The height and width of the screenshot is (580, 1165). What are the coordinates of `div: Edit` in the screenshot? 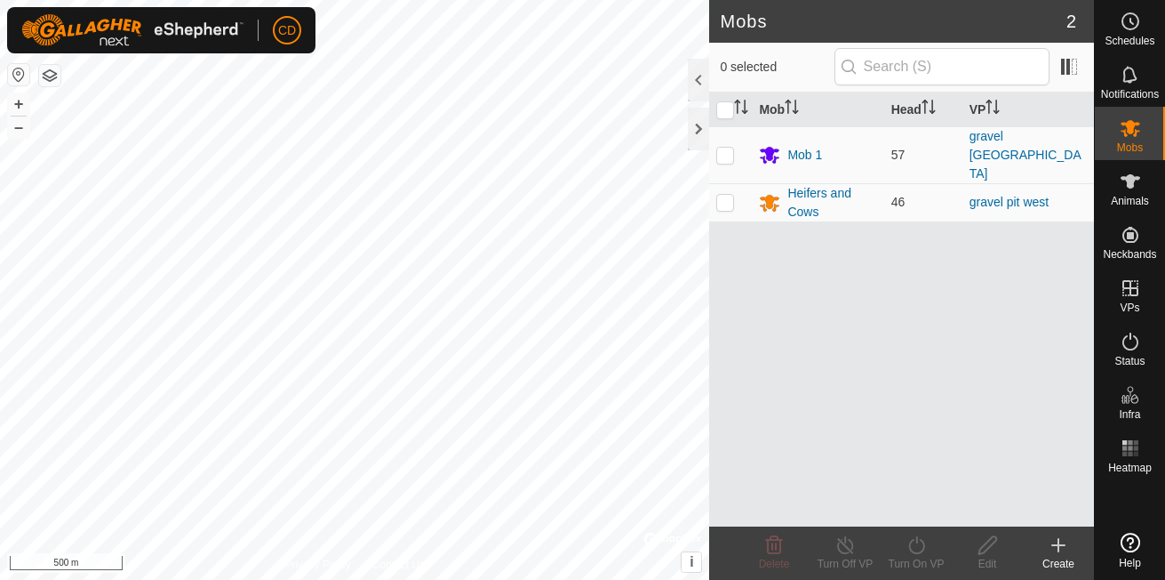 It's located at (987, 564).